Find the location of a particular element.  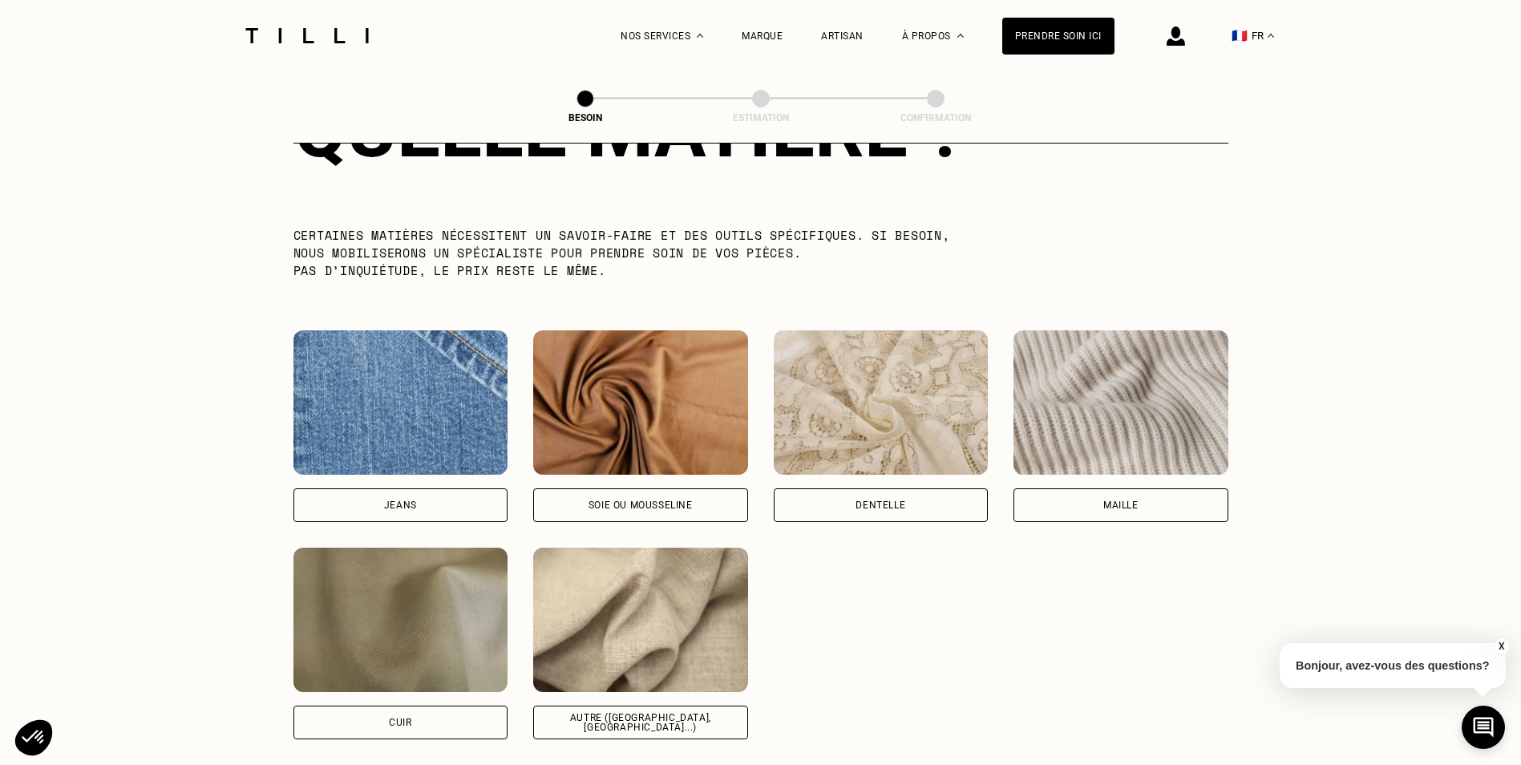

img: Tilli retouche vos vêtements en Cuir is located at coordinates (401, 620).